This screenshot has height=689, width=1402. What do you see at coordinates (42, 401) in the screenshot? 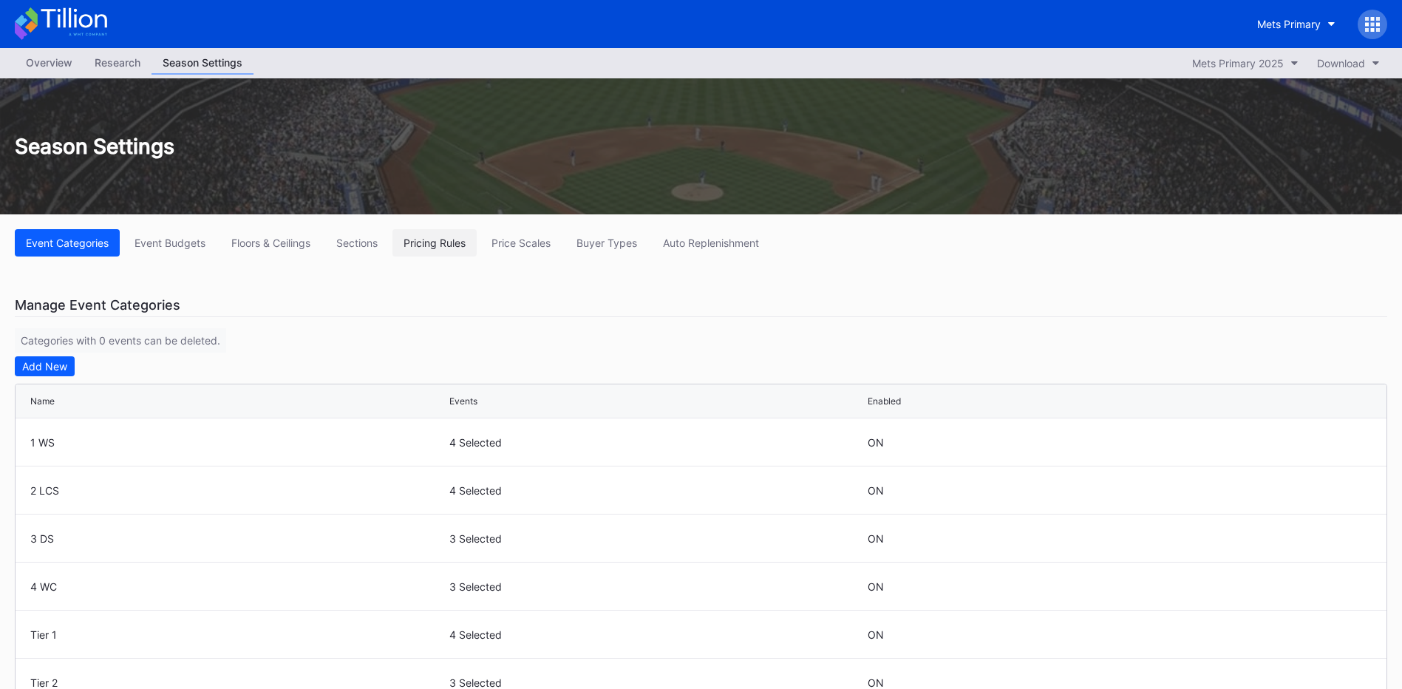
I see `div: Name` at bounding box center [42, 401].